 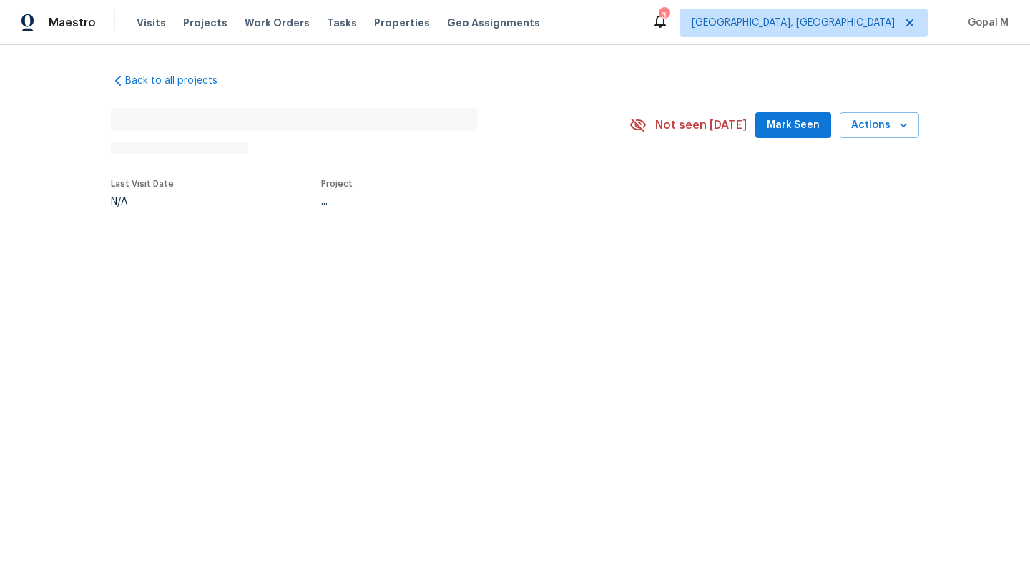 I want to click on span: Last Visit Date, so click(x=142, y=184).